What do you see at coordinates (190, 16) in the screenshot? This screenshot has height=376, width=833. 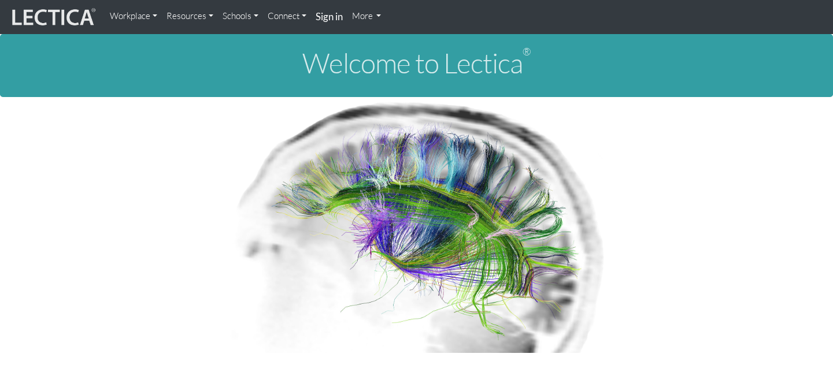 I see `a: Resources` at bounding box center [190, 16].